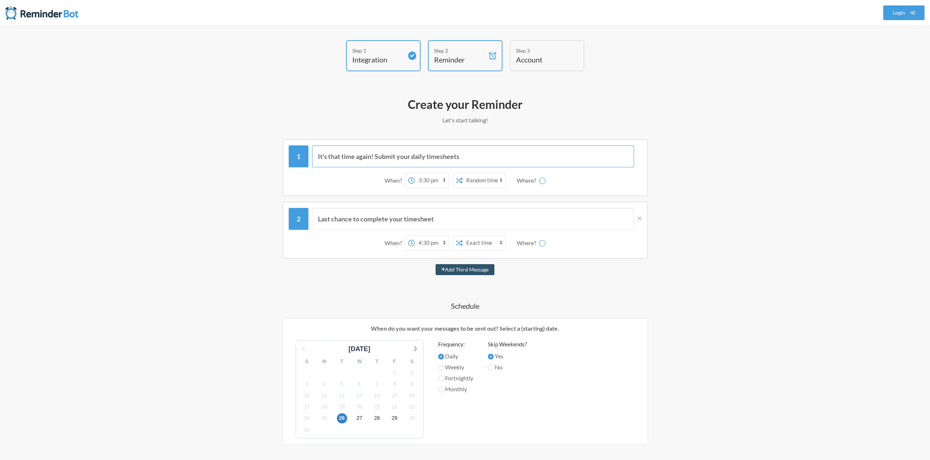  What do you see at coordinates (307, 430) in the screenshot?
I see `span: Wednesday, October 1, 2025` at bounding box center [307, 430].